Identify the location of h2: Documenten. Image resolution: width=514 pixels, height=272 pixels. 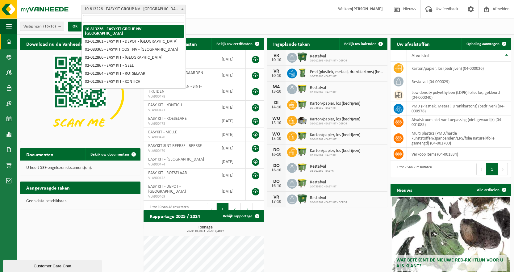
(40, 154).